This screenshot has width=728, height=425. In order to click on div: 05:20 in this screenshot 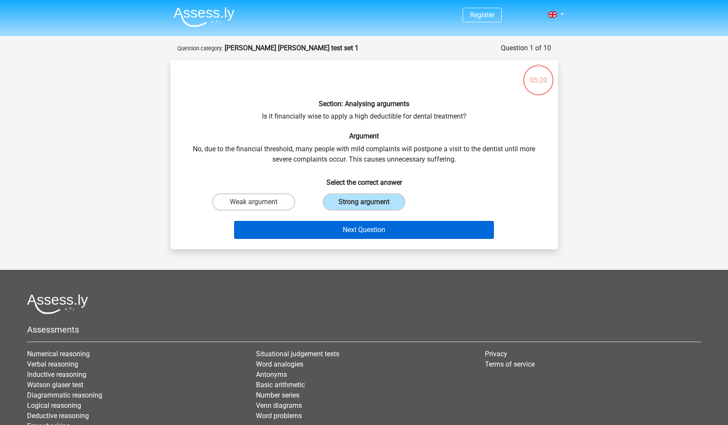, I will do `click(538, 75)`.